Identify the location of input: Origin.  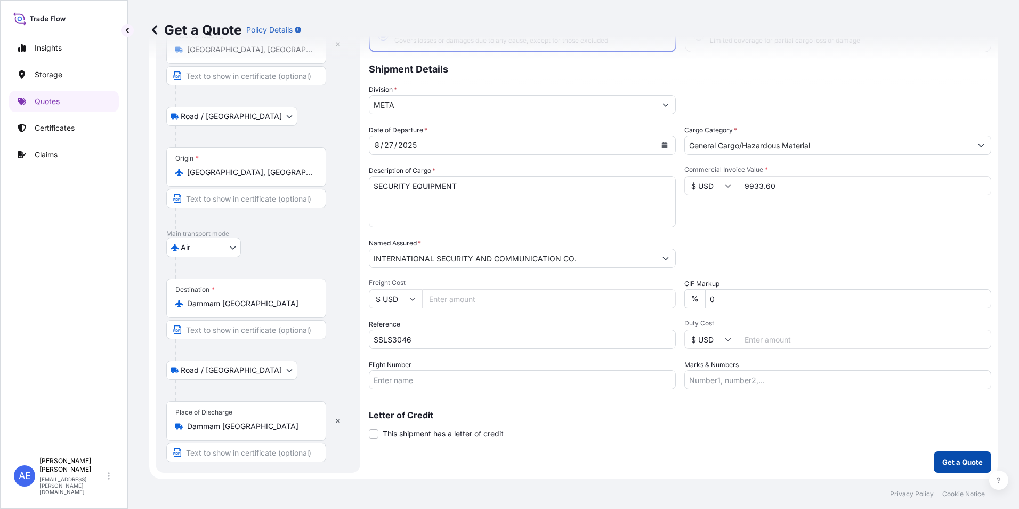
(250, 172).